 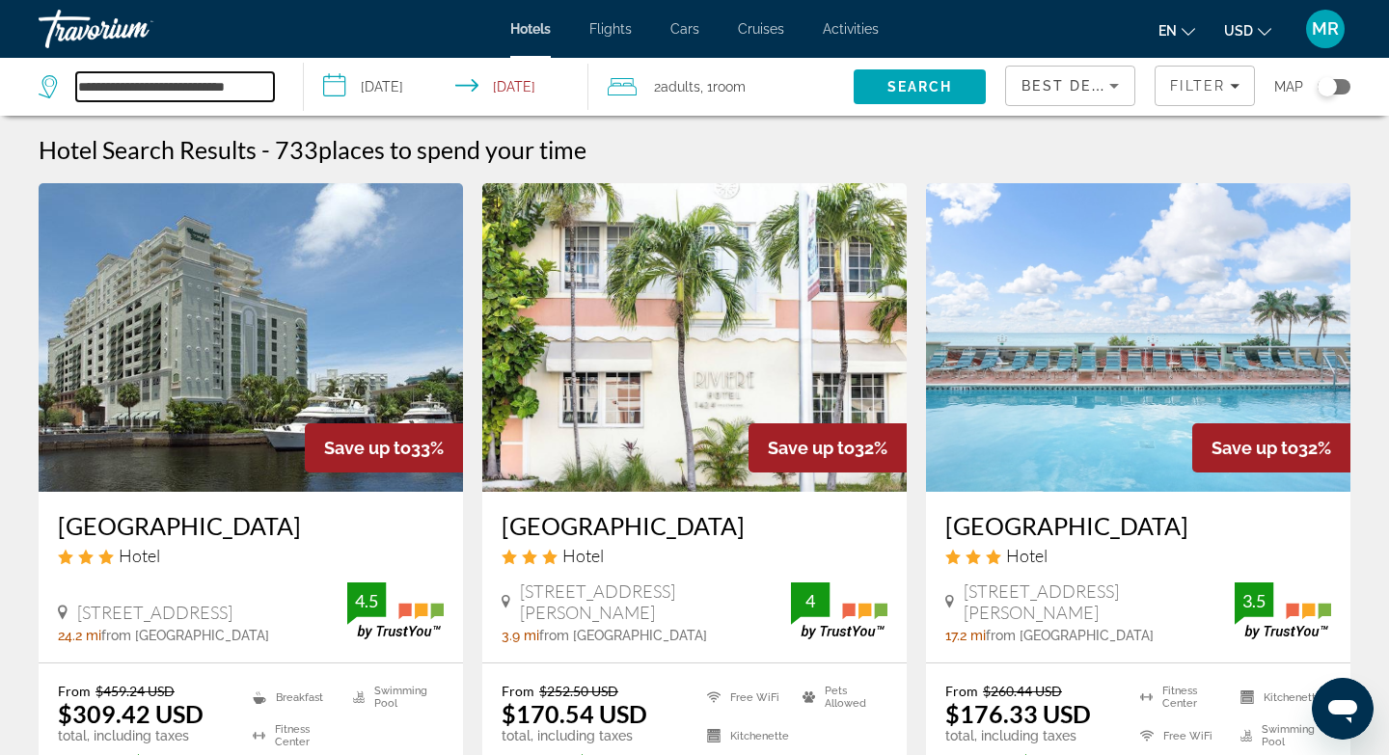 What do you see at coordinates (1177, 30) in the screenshot?
I see `button: Change language` at bounding box center [1177, 30].